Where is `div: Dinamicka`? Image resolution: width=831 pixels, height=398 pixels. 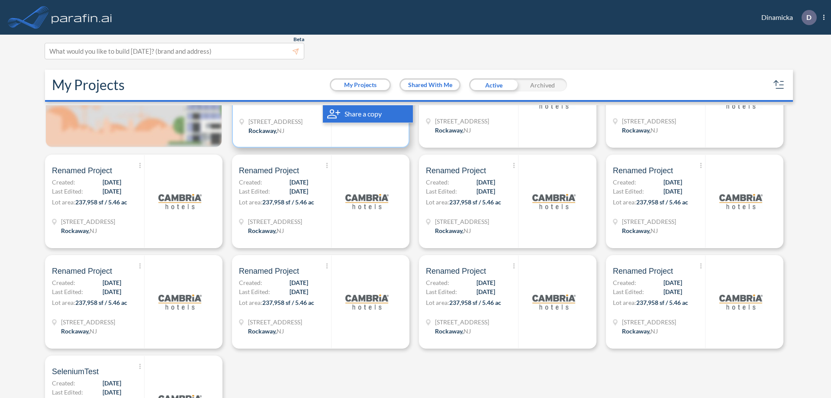
div: Dinamicka is located at coordinates (787, 17).